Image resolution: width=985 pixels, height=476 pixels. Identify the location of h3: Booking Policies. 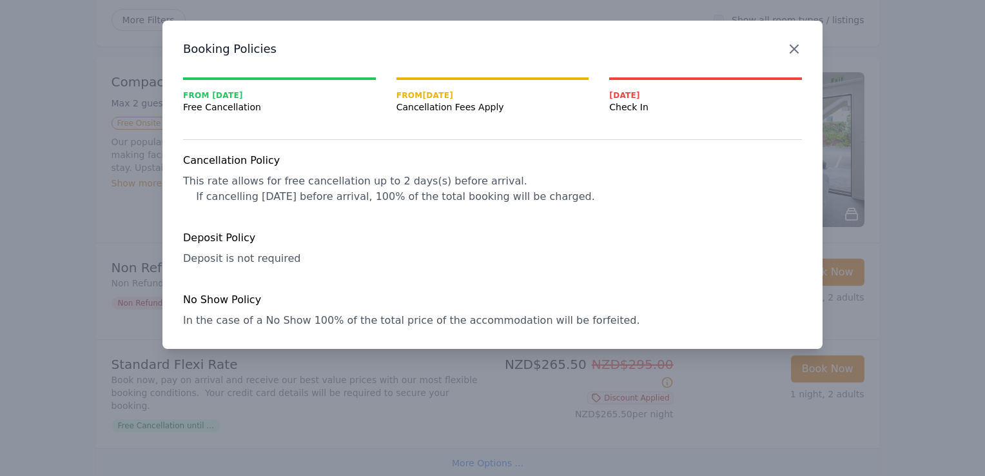
(492, 49).